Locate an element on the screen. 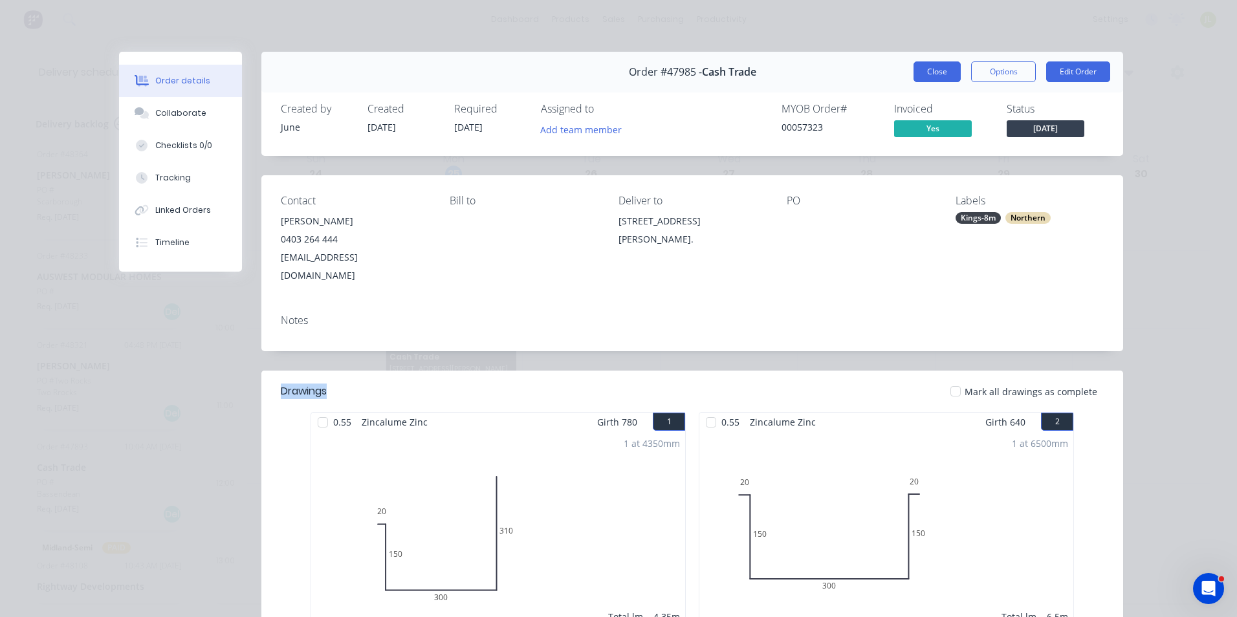 Image resolution: width=1237 pixels, height=617 pixels. button: Timeline is located at coordinates (181, 243).